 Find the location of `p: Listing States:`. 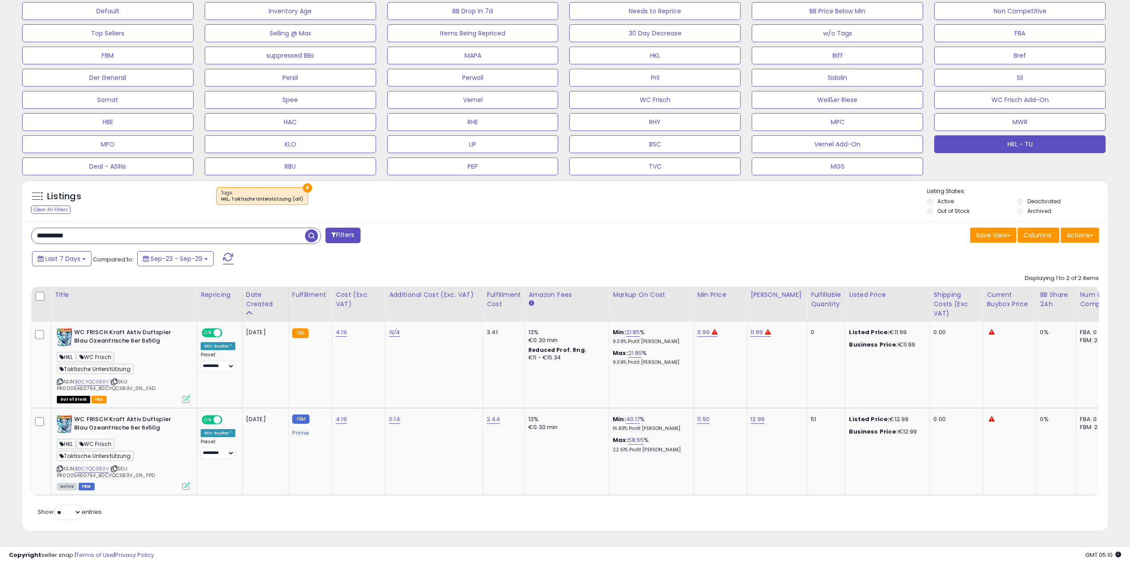

p: Listing States: is located at coordinates (1017, 191).